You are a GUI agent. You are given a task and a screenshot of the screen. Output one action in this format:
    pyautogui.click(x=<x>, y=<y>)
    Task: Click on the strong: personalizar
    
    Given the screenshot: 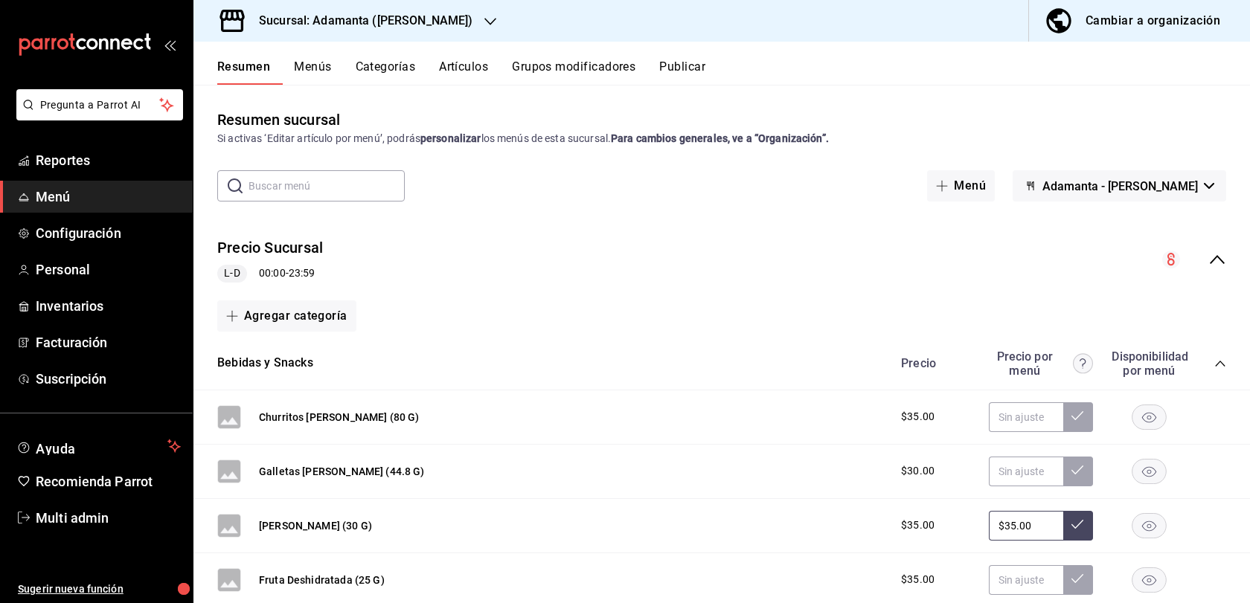 What is the action you would take?
    pyautogui.click(x=451, y=138)
    